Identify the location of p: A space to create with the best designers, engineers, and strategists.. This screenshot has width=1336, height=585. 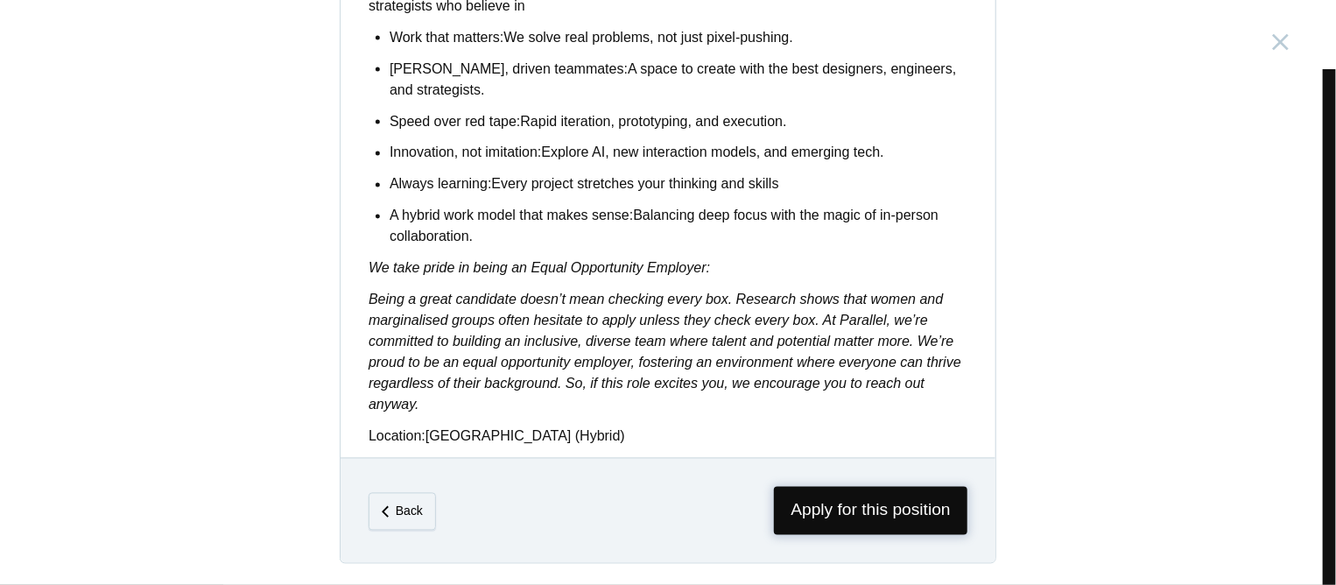
(678, 80).